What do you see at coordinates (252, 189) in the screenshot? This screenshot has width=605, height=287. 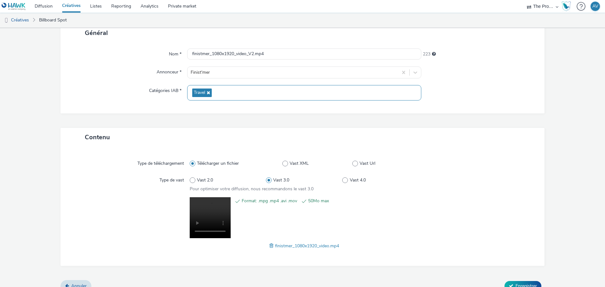 I see `span: Pour optimiser votre diffusion, nous recommandons le vast 3.0` at bounding box center [252, 189].